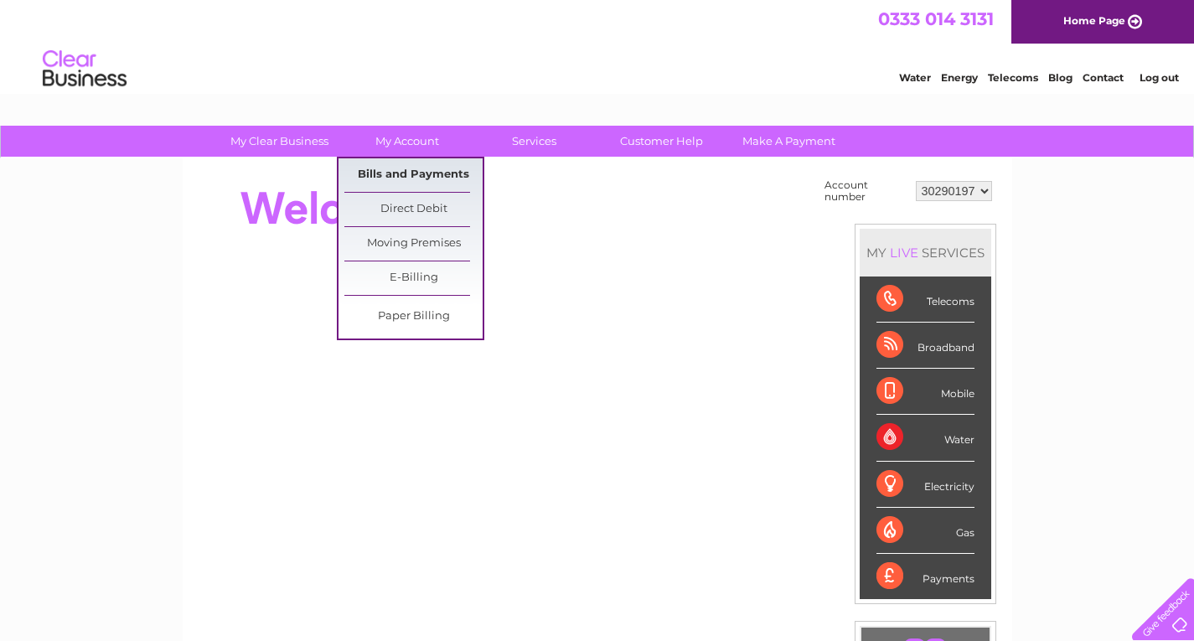  I want to click on a: Moving Premises, so click(413, 244).